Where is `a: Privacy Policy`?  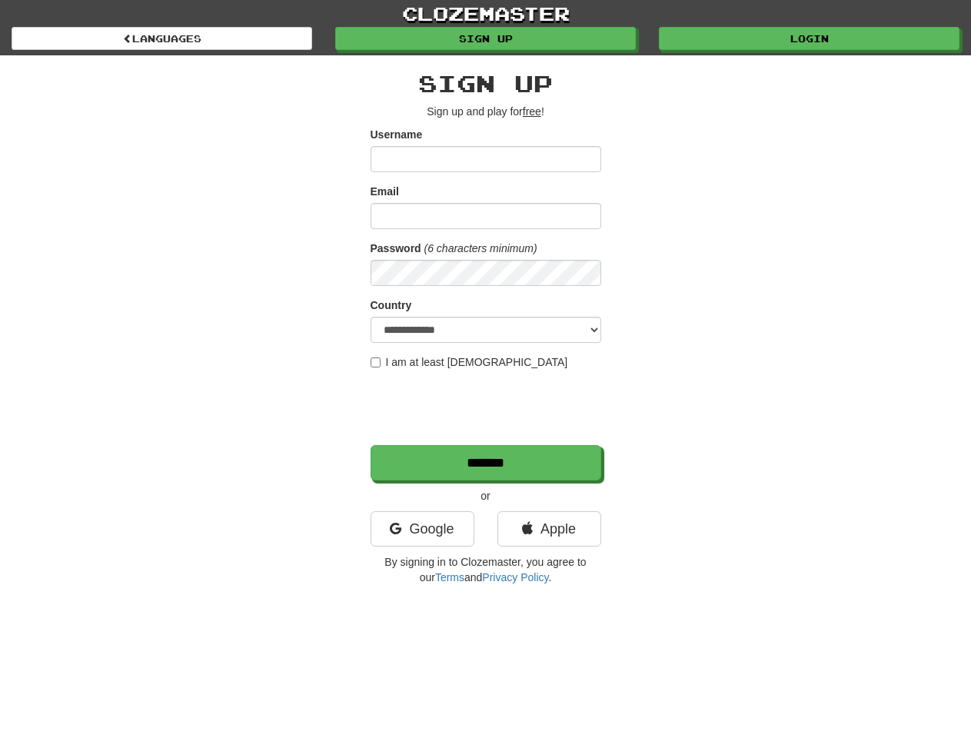
a: Privacy Policy is located at coordinates (515, 577).